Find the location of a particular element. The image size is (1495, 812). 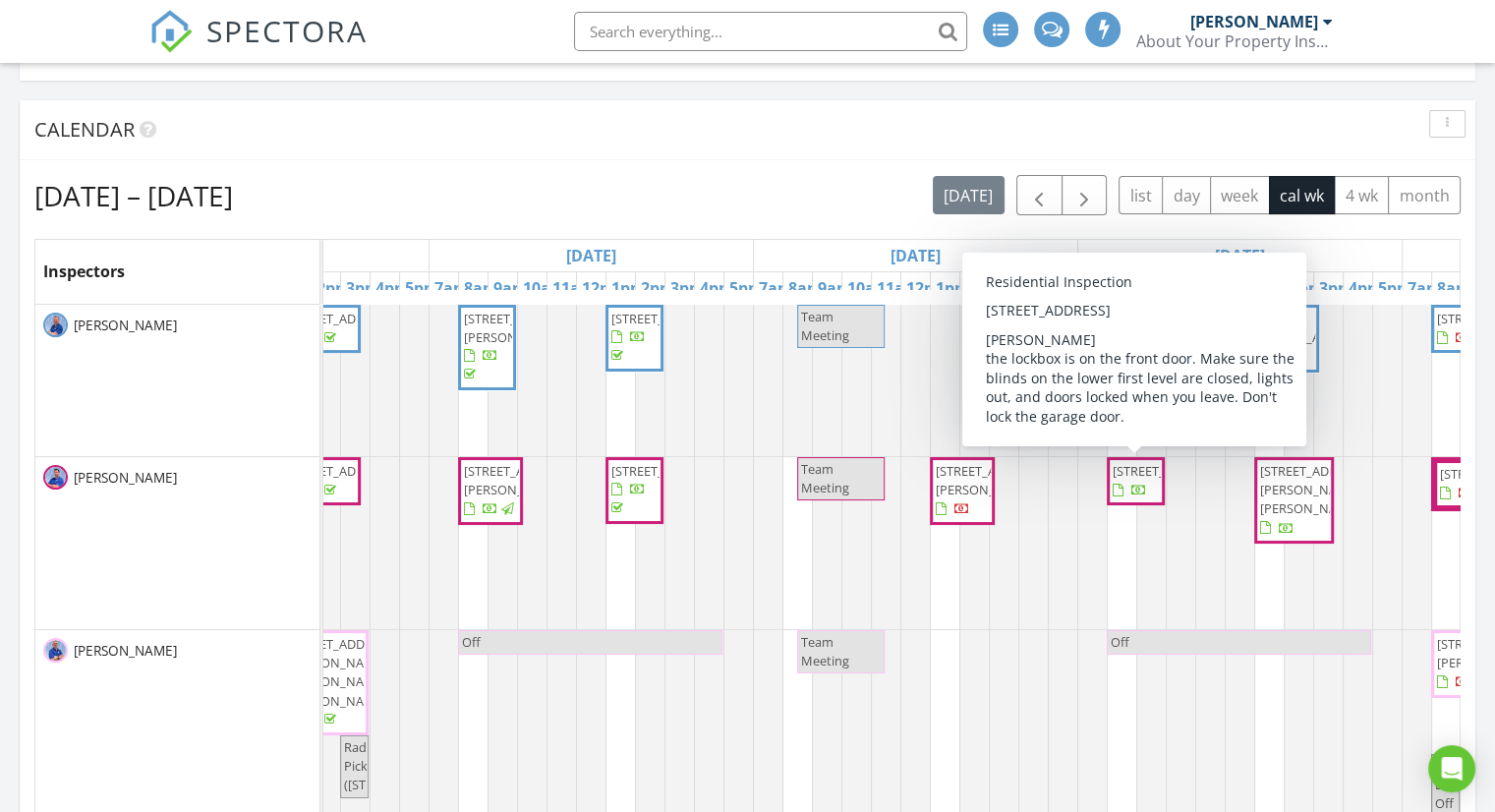

img: The Best Home Inspection Software - Spectora is located at coordinates (171, 32).